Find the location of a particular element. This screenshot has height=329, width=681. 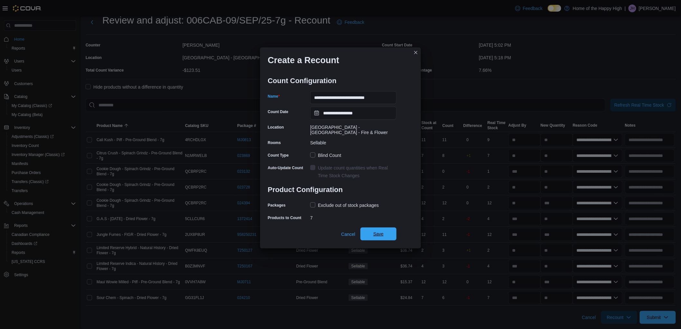

label: Products to Count is located at coordinates (284, 218).